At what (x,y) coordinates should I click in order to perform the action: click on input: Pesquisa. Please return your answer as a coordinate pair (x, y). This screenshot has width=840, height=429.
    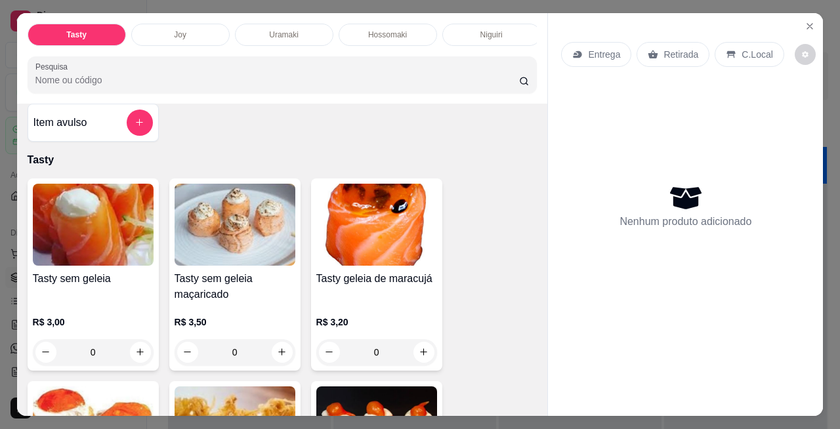
    Looking at the image, I should click on (277, 80).